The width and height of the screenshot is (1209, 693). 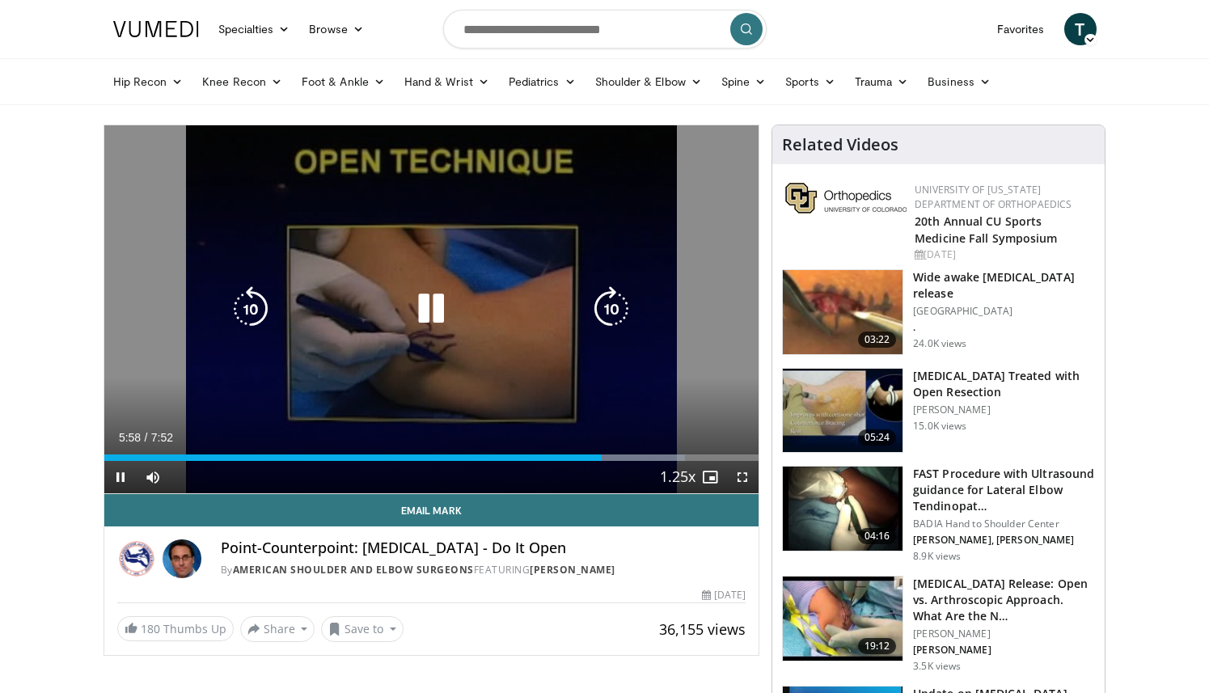 What do you see at coordinates (432, 510) in the screenshot?
I see `a: Email Mark` at bounding box center [432, 510].